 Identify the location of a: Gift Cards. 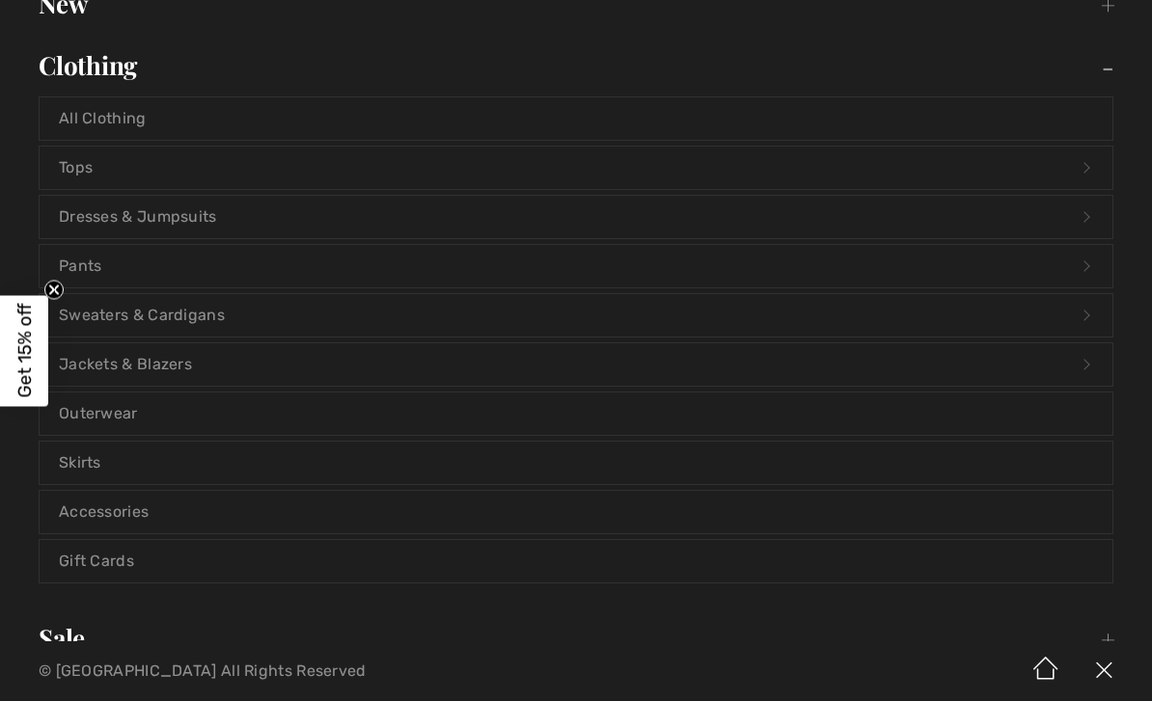
(576, 562).